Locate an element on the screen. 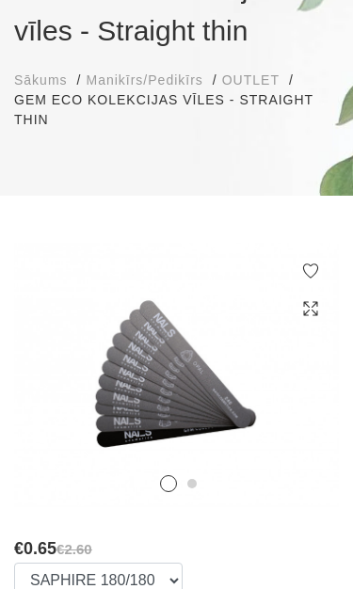 The height and width of the screenshot is (589, 353). s: €2.60 is located at coordinates (74, 549).